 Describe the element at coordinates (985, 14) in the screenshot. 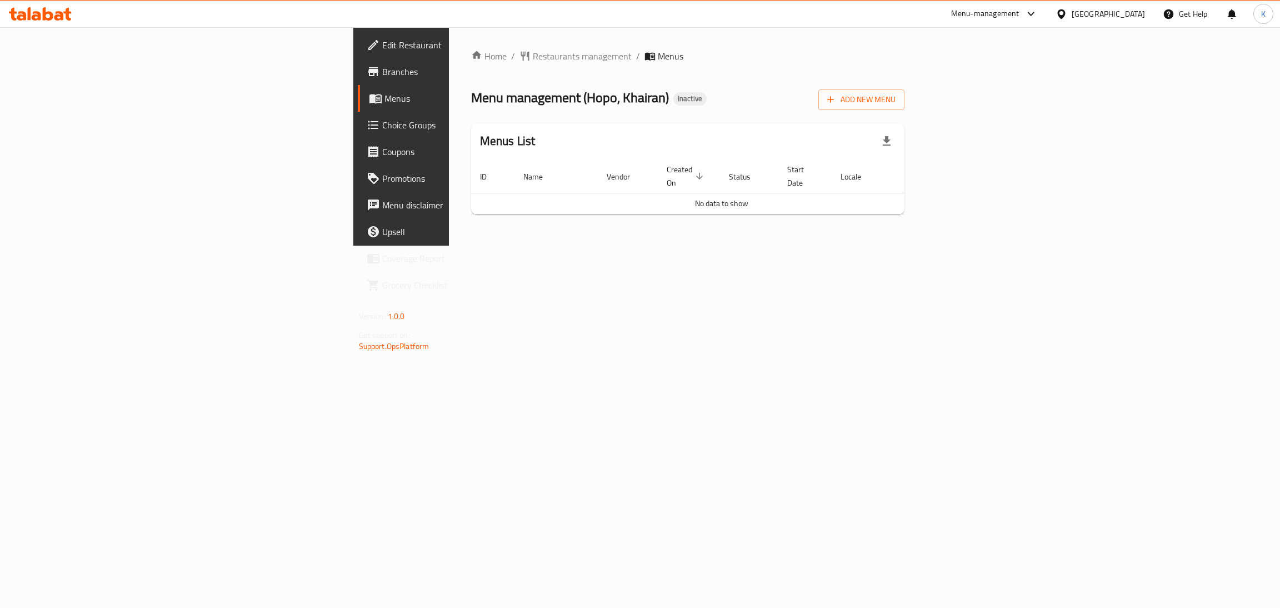

I see `div: Menu-management` at that location.